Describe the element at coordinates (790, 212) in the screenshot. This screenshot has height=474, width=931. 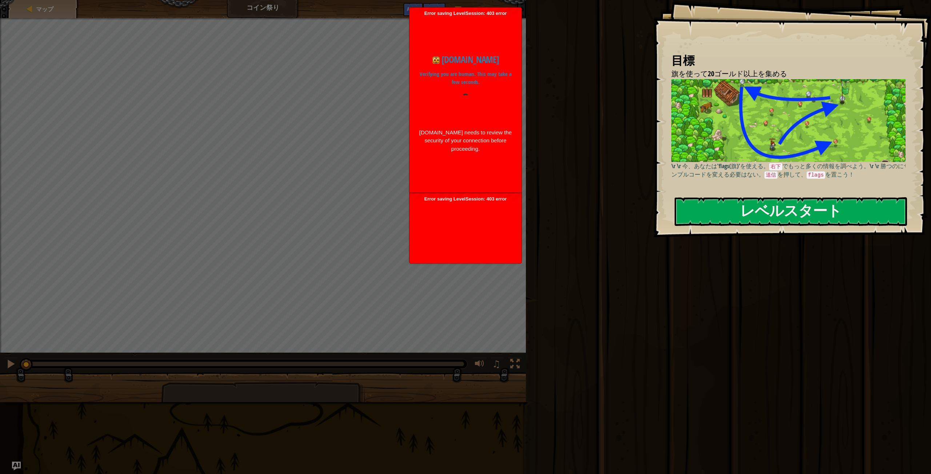
I see `button: レベルスタート` at that location.